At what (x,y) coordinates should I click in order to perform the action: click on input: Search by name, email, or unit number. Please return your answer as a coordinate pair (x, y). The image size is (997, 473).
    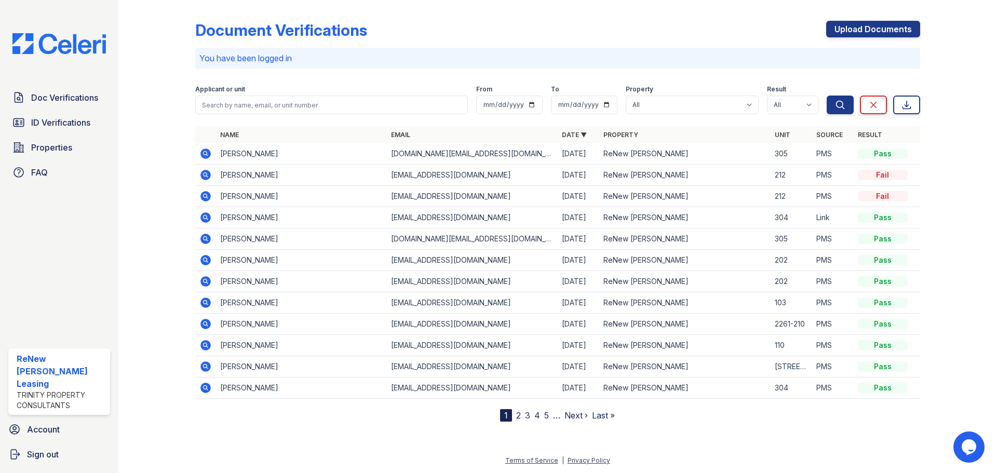
    Looking at the image, I should click on (331, 105).